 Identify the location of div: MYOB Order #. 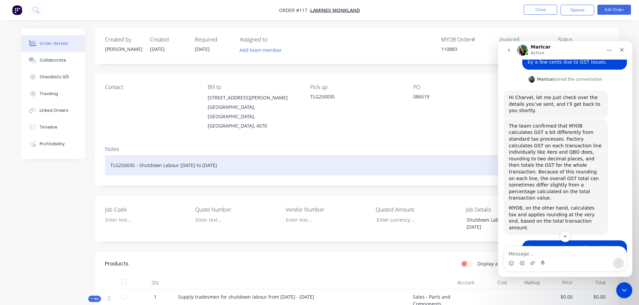
(466, 40).